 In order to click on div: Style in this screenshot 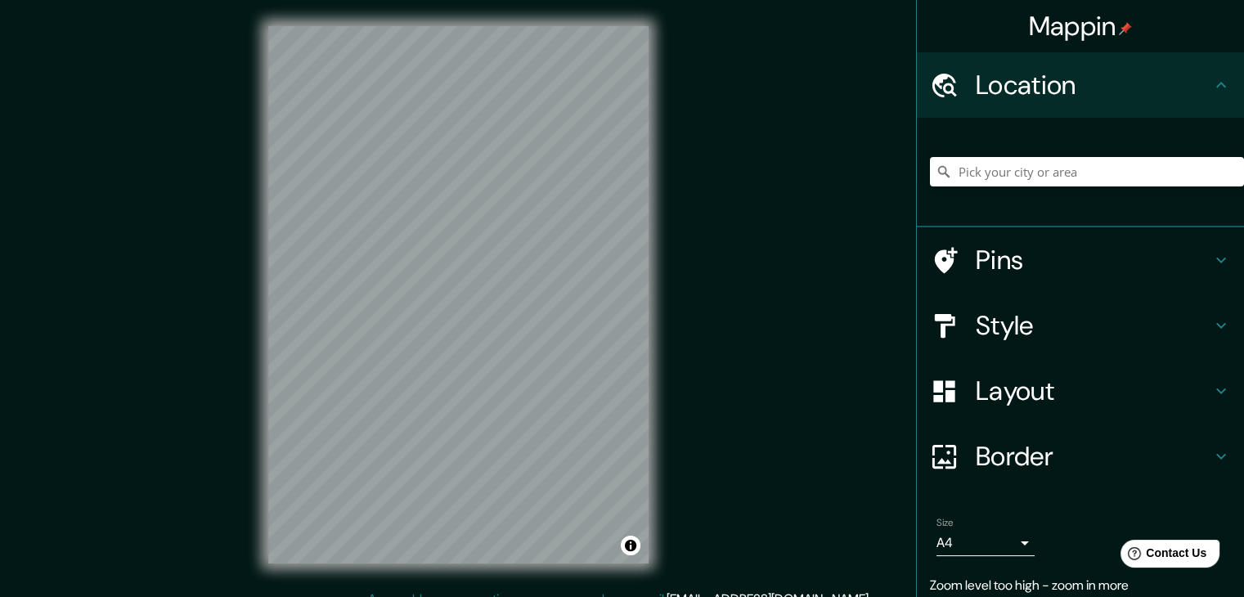, I will do `click(1080, 325)`.